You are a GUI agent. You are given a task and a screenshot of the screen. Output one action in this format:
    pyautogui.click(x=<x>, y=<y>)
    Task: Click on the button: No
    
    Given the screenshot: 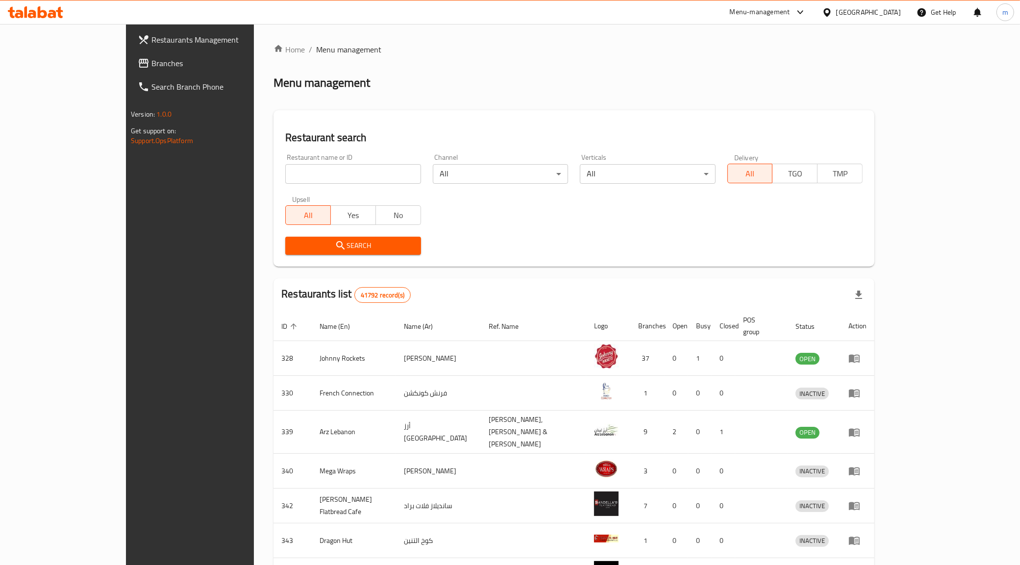 What is the action you would take?
    pyautogui.click(x=398, y=215)
    